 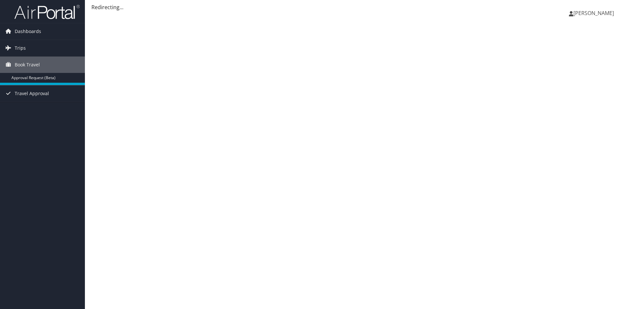 I want to click on span: Trips, so click(x=20, y=48).